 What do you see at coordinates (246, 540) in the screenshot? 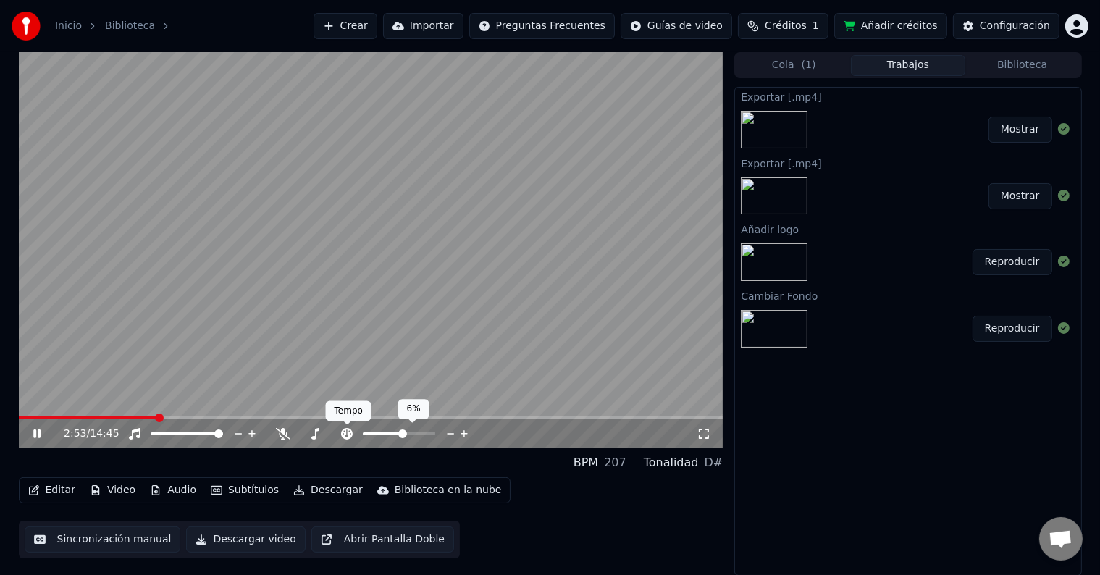
I see `button: Descargar video` at bounding box center [246, 540].